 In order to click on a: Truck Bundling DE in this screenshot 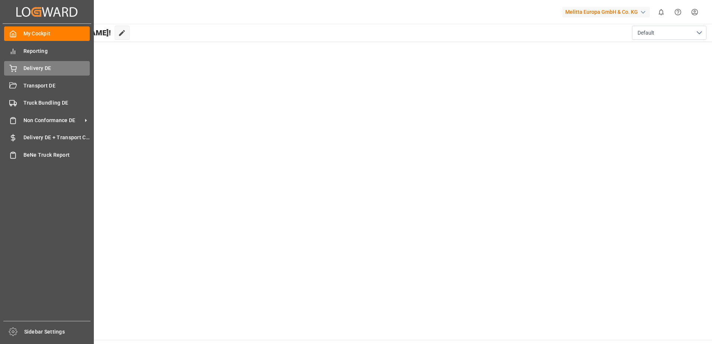, I will do `click(47, 103)`.